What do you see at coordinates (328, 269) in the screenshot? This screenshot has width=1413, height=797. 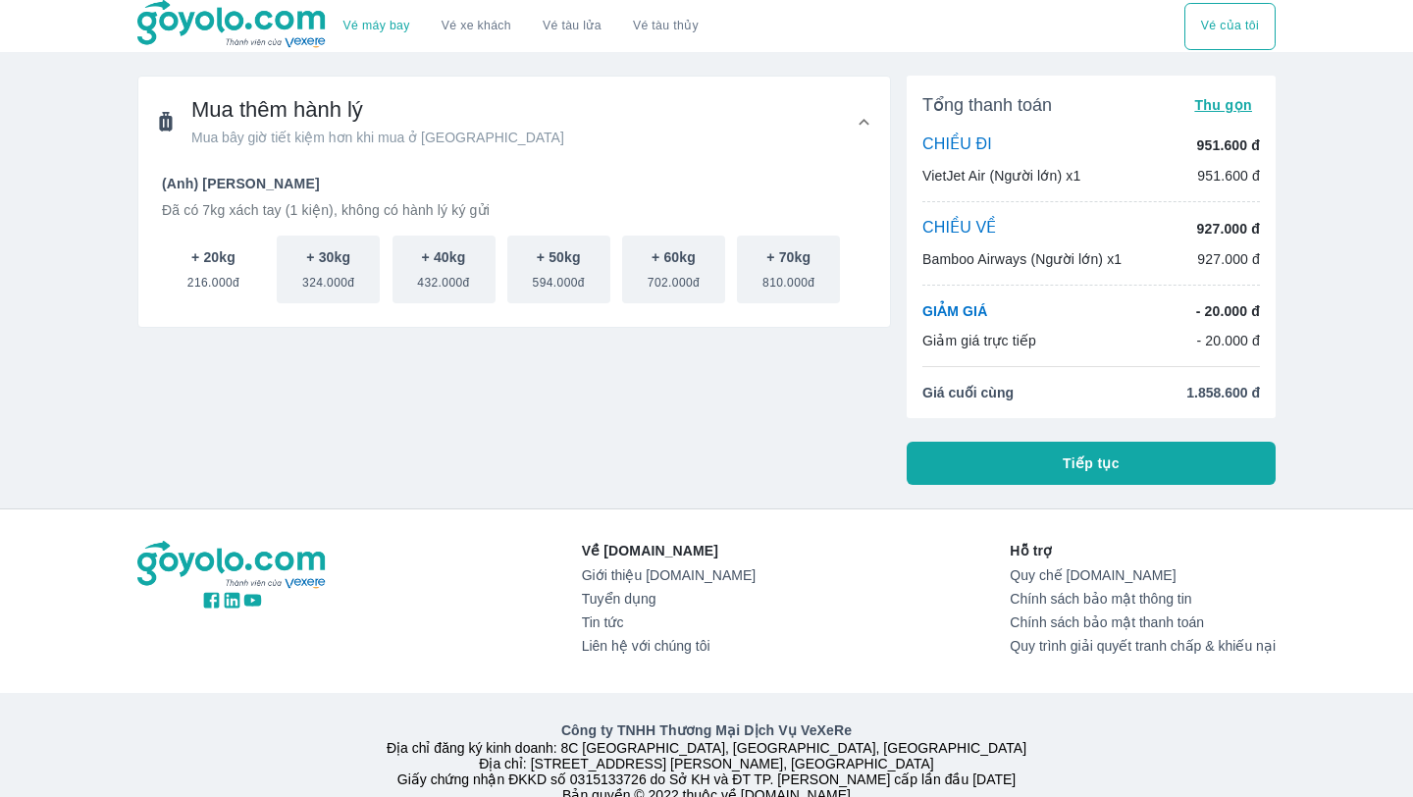 I see `button: + 30kg324.000đ` at bounding box center [328, 269].